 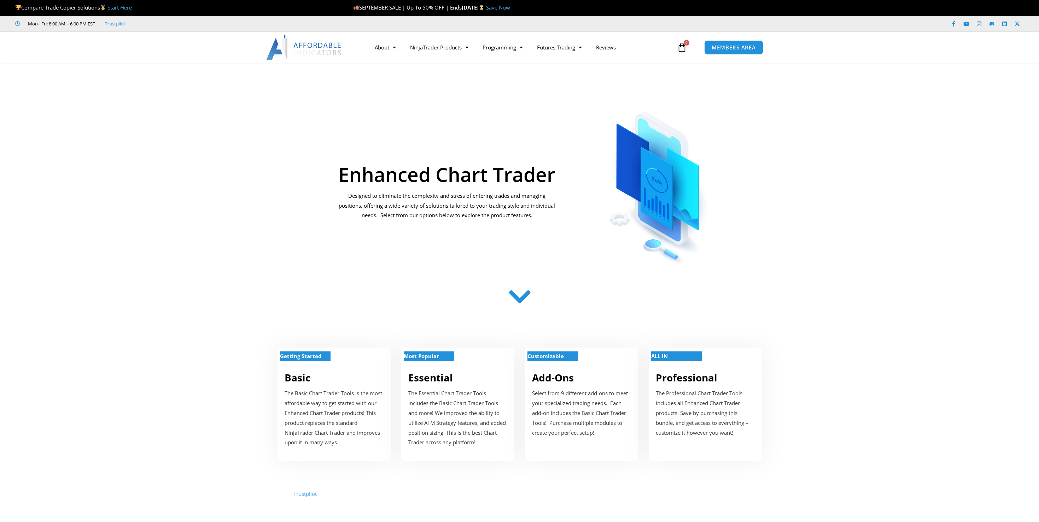 What do you see at coordinates (458, 418) in the screenshot?
I see `p: The Essential Chart Trader Tools includes the Basic Chart Trader Tools and more! We improved the ...` at bounding box center [458, 418].